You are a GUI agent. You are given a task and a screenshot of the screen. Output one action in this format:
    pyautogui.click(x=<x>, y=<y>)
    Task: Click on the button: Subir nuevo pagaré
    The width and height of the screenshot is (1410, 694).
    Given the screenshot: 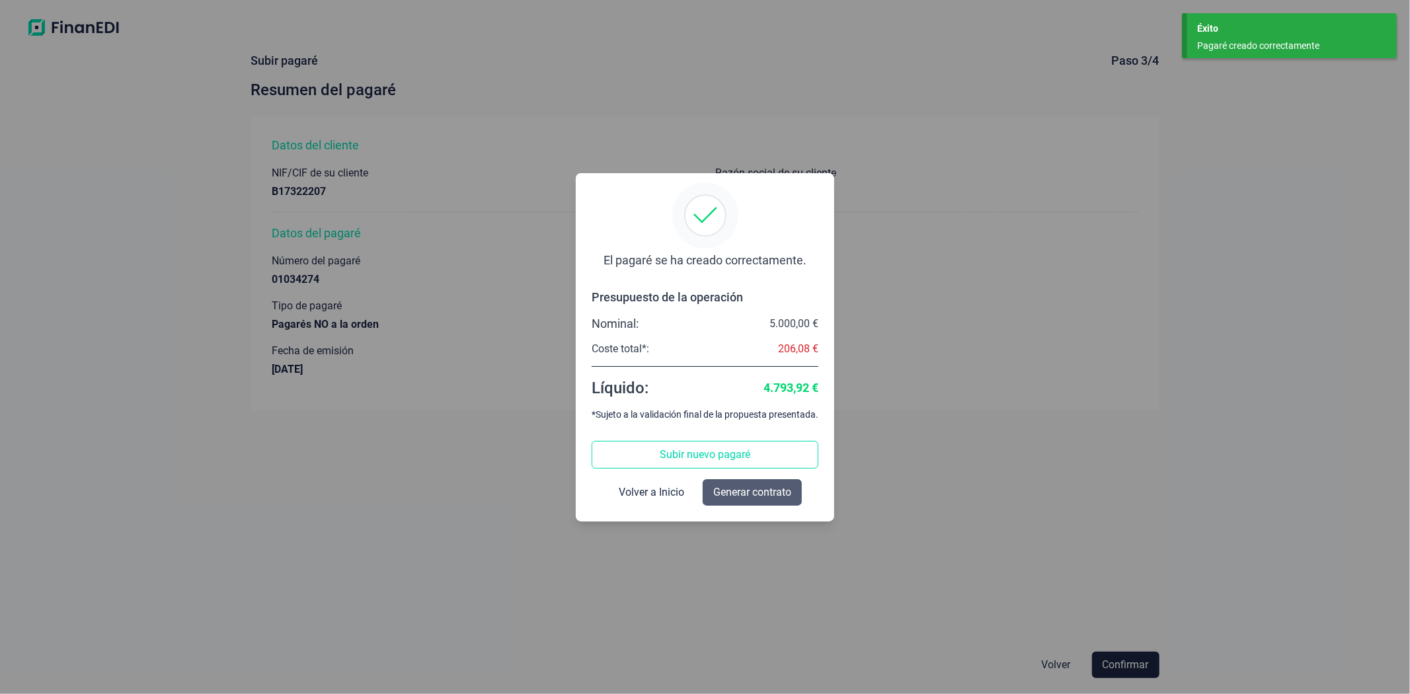 What is the action you would take?
    pyautogui.click(x=705, y=455)
    